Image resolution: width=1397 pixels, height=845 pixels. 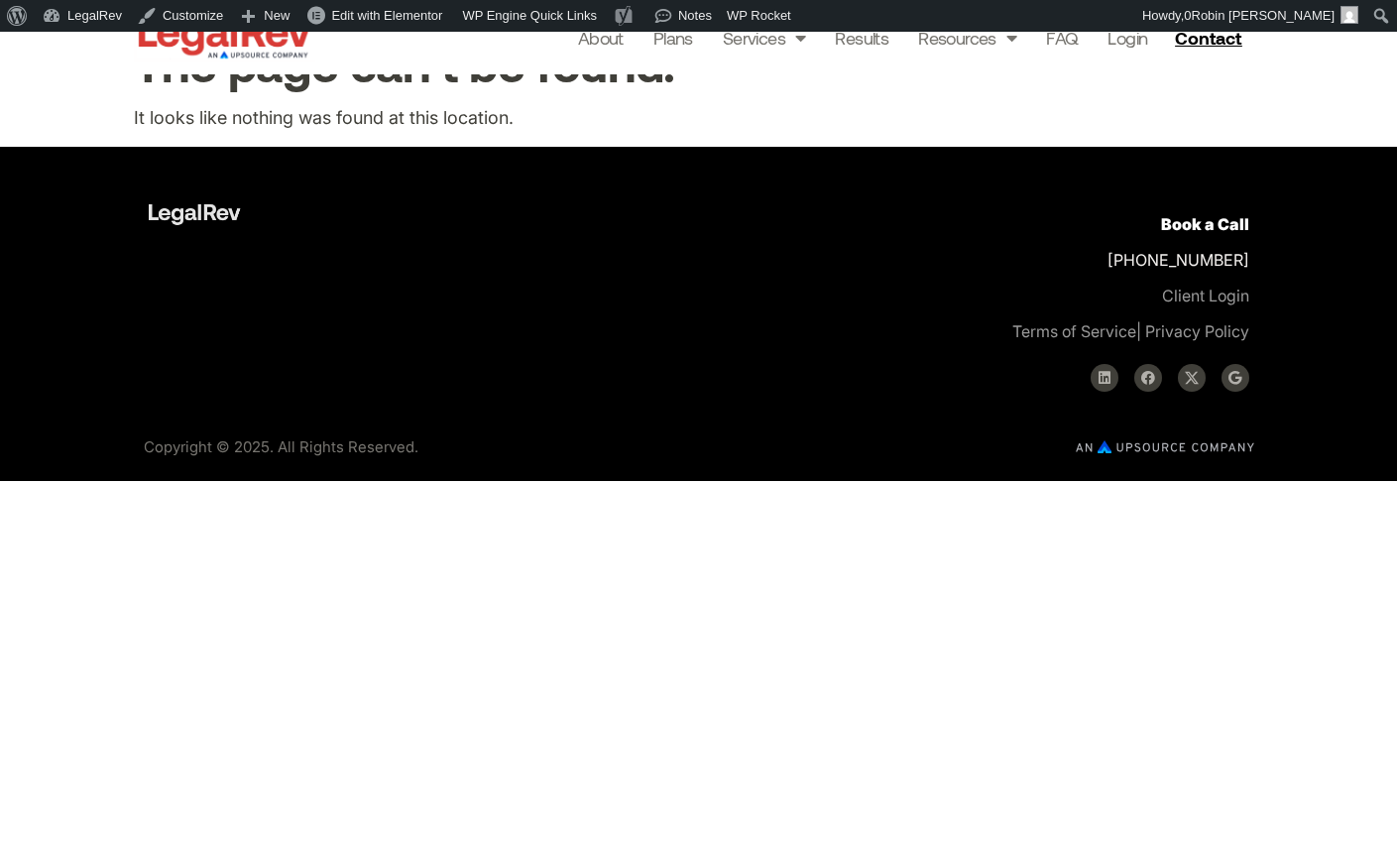 What do you see at coordinates (699, 63) in the screenshot?
I see `h1: The page can’t be found.` at bounding box center [699, 63].